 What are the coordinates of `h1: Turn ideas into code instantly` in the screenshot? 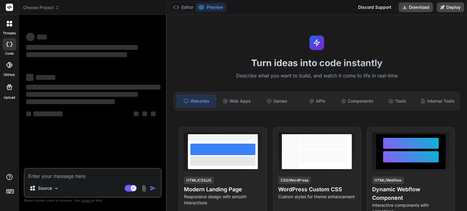 It's located at (317, 63).